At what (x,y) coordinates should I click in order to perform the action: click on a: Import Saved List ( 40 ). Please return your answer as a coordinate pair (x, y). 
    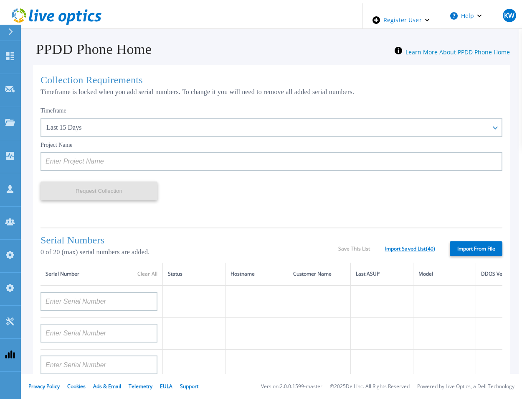
    Looking at the image, I should click on (410, 249).